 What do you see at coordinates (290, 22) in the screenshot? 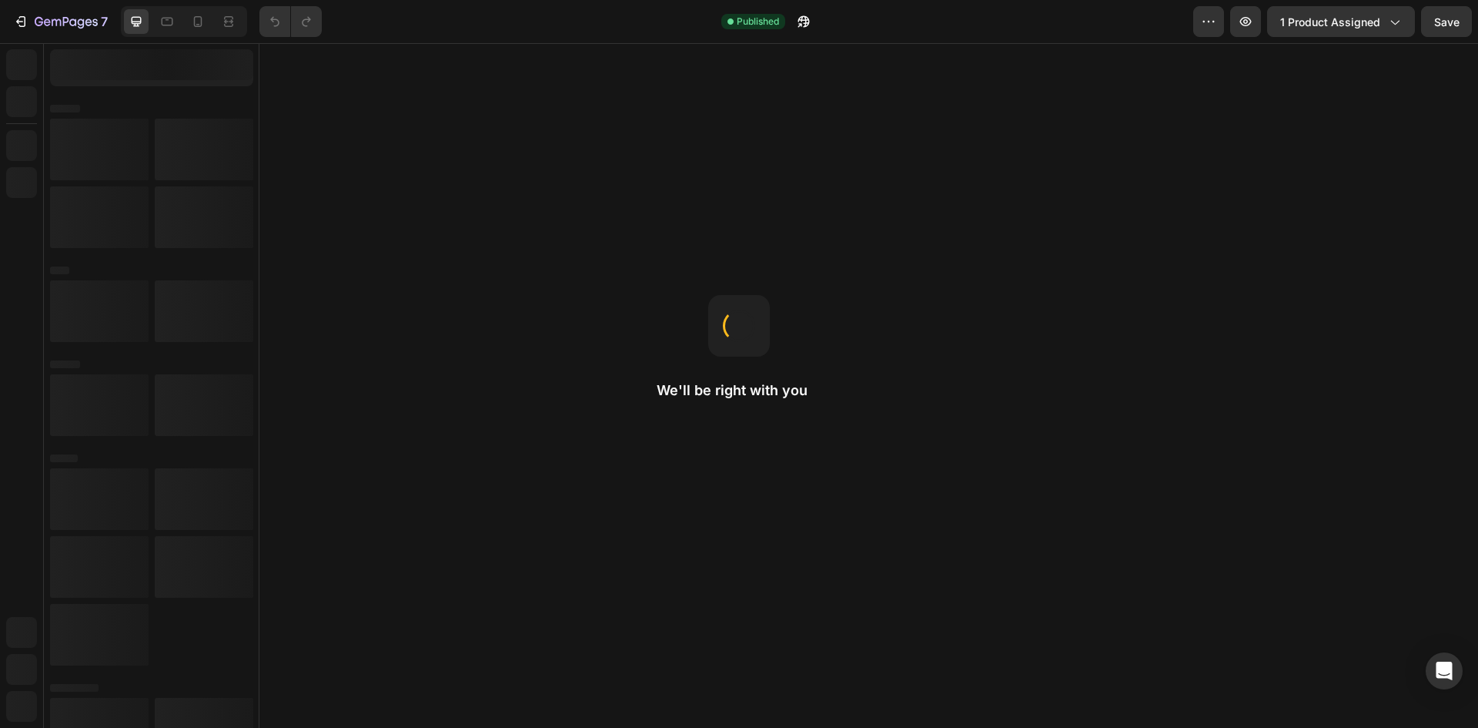
I see `div: Undo/Redo` at bounding box center [290, 22].